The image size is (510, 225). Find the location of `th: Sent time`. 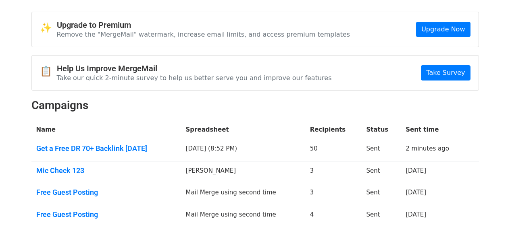

th: Sent time is located at coordinates (433, 130).